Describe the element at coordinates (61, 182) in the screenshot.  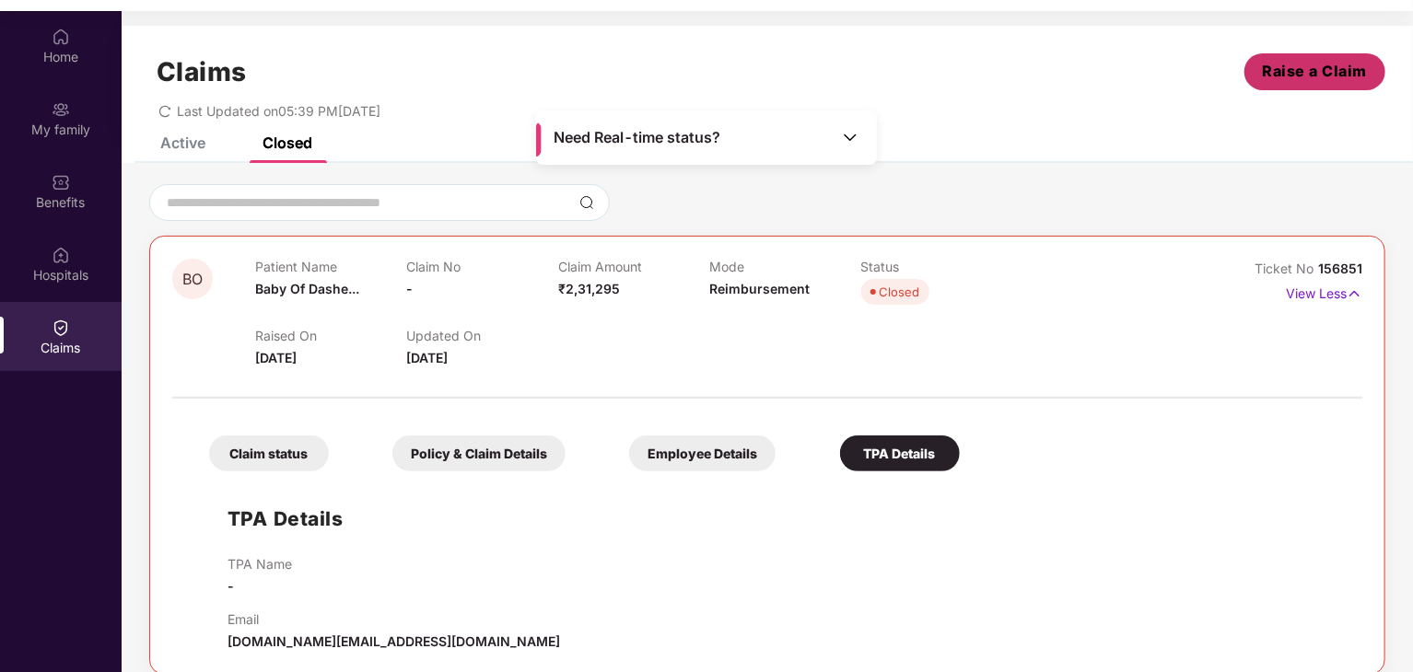
I see `img: svg+xml;base64,PHN2ZyBpZD0iQmVuZWZpdHMiIHhtbG5zPSJodHRwOi8vd3d3LnczLm9yZy8yMDAwL3N2ZyIgd2lkdGg9Ij...` at that location.